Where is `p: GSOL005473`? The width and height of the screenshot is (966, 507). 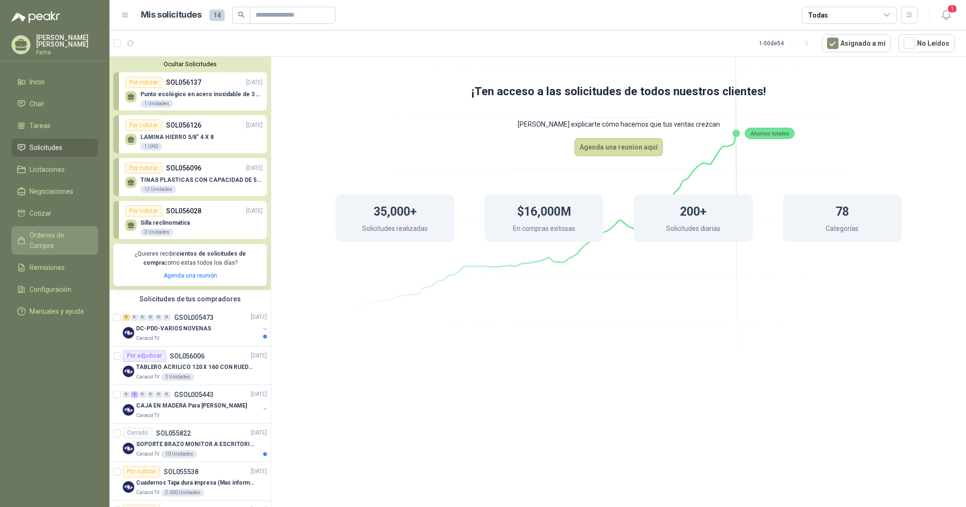 p: GSOL005473 is located at coordinates (194, 317).